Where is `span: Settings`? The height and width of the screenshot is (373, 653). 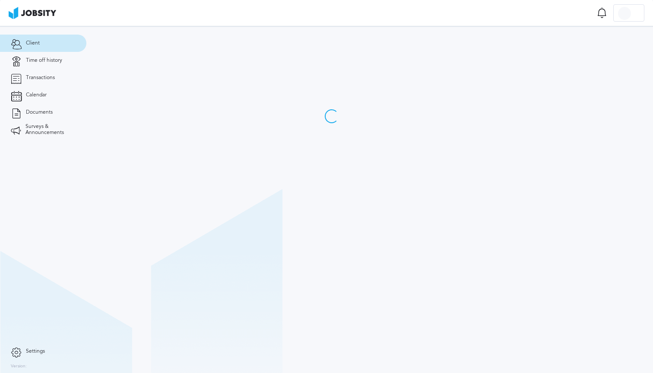 span: Settings is located at coordinates (35, 351).